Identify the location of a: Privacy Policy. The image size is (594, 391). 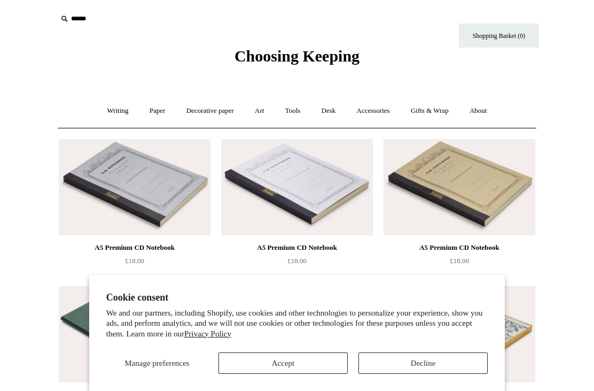
(208, 333).